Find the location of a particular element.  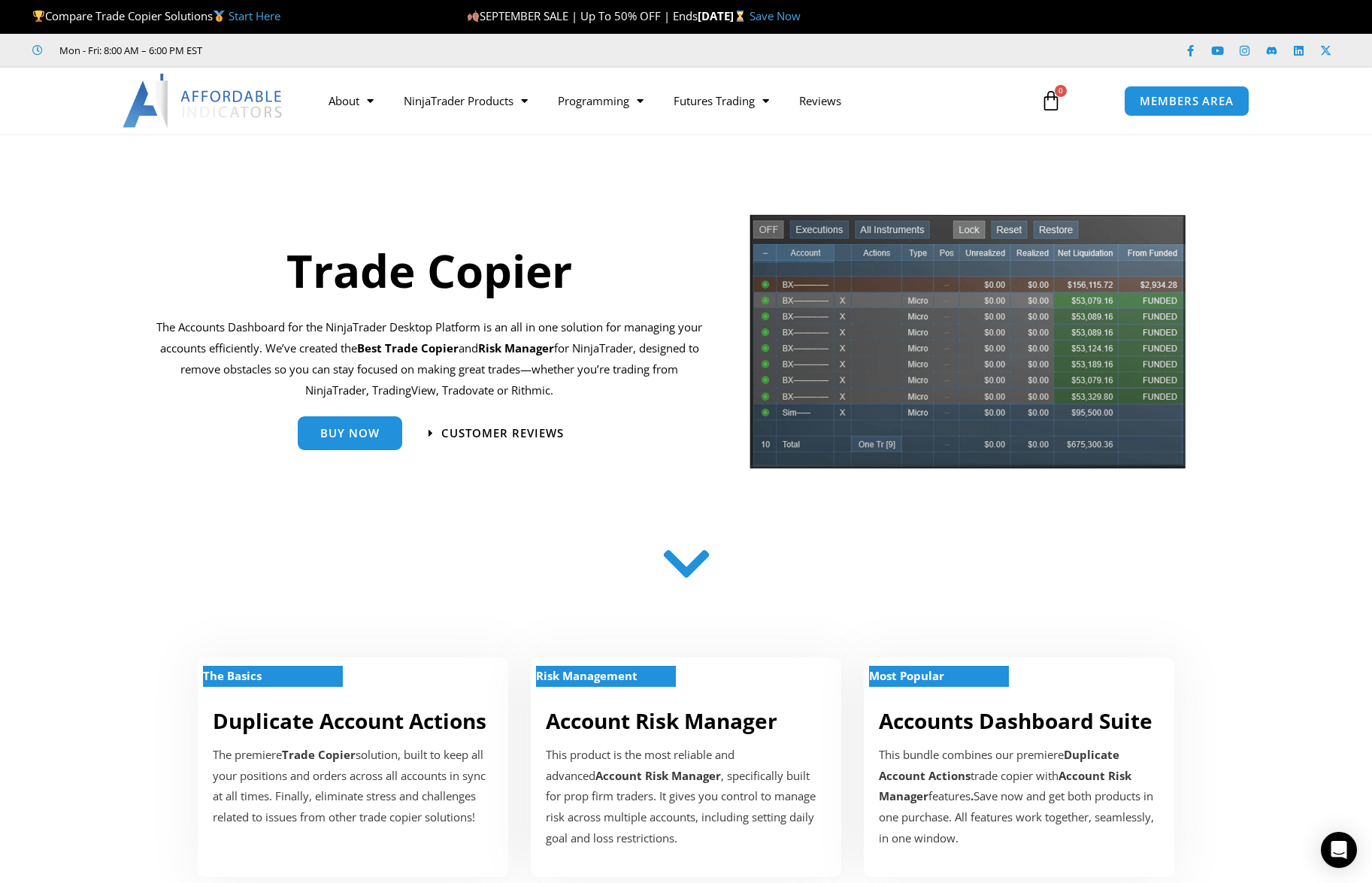

h1: Trade Copier is located at coordinates (430, 270).